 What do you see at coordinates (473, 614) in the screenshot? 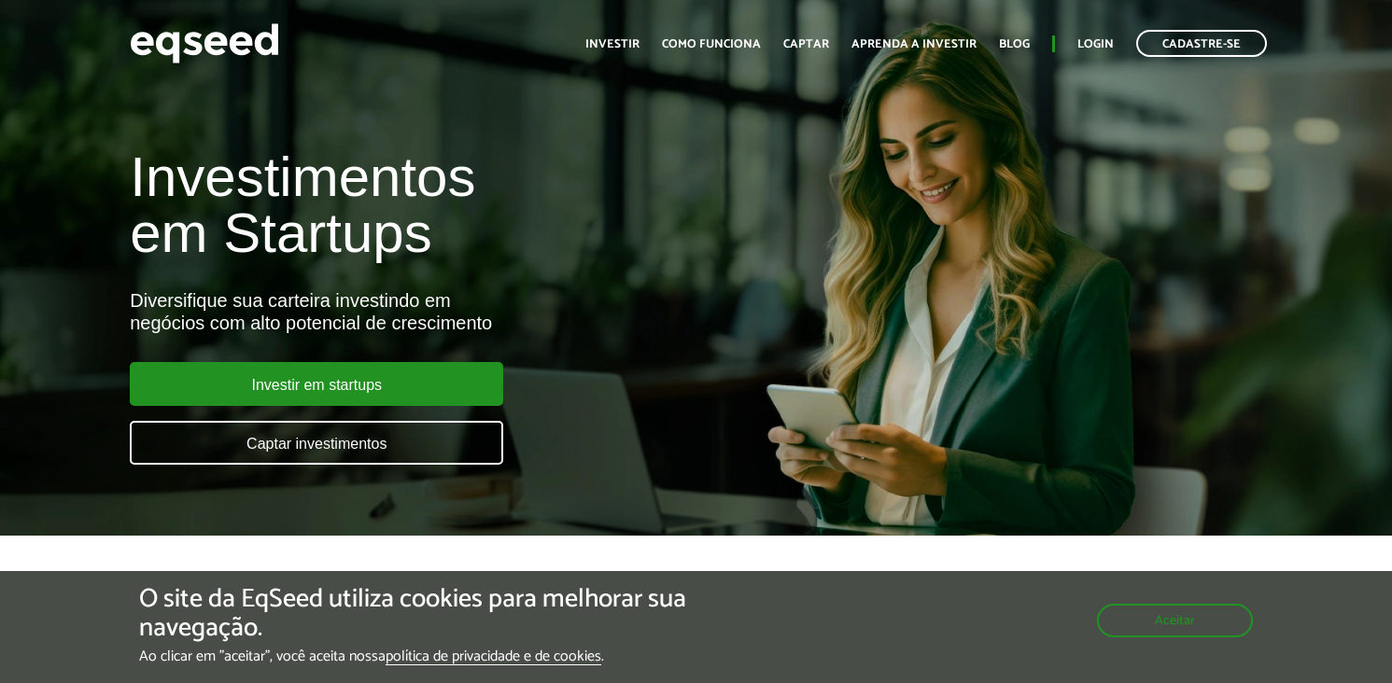
I see `h5: O site da EqSeed utiliza cookies para melhorar sua navegação.` at bounding box center [473, 614].